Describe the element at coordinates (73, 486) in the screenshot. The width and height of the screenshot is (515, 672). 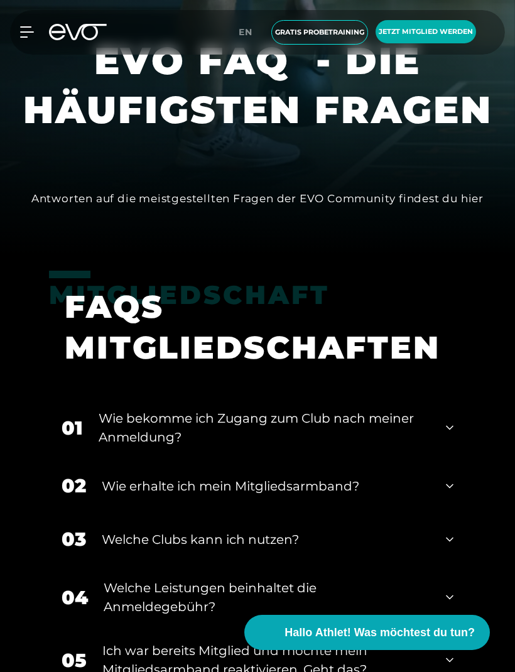
I see `div: 02` at that location.